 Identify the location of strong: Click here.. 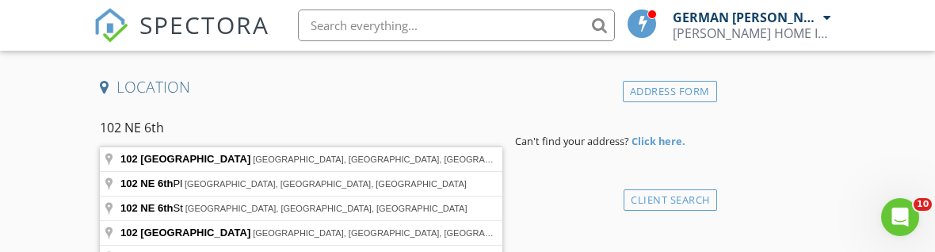
(658, 141).